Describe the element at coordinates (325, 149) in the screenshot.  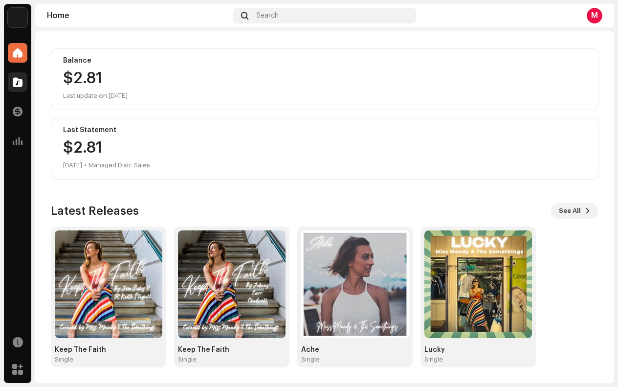
I see `re-o-card-value: Last Statement` at that location.